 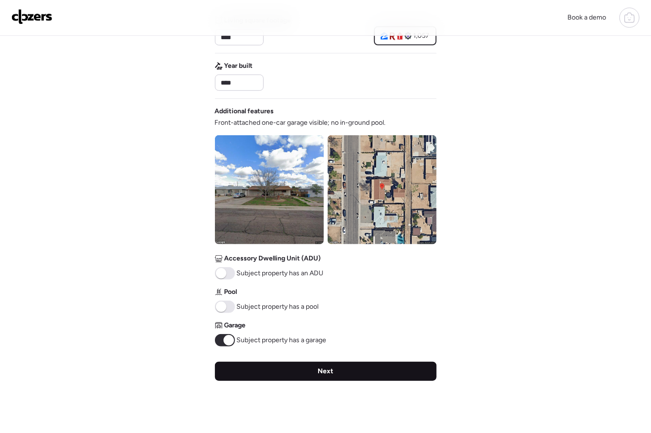 I want to click on span: Book a demo, so click(x=587, y=17).